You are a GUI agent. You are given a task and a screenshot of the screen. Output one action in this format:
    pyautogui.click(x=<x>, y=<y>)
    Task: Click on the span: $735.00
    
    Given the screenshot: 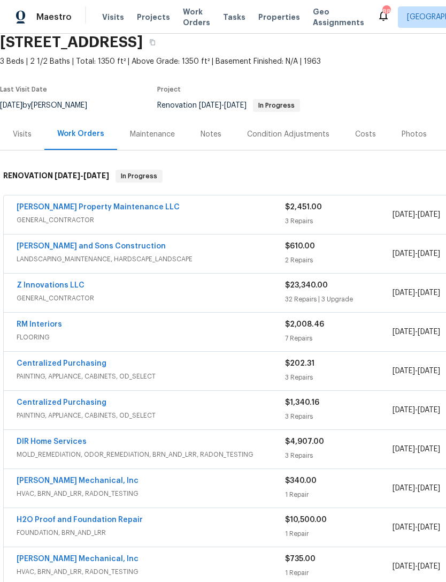 What is the action you would take?
    pyautogui.click(x=300, y=559)
    